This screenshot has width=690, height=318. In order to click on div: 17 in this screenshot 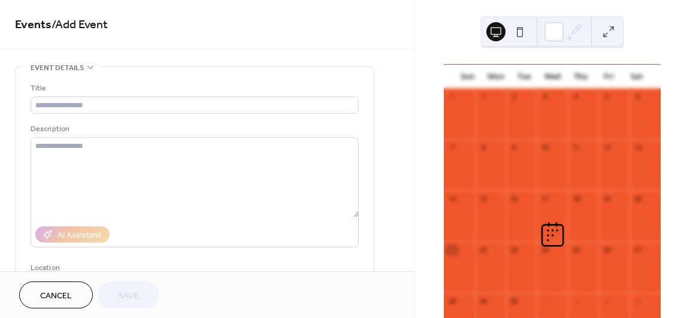, I will do `click(545, 198)`.